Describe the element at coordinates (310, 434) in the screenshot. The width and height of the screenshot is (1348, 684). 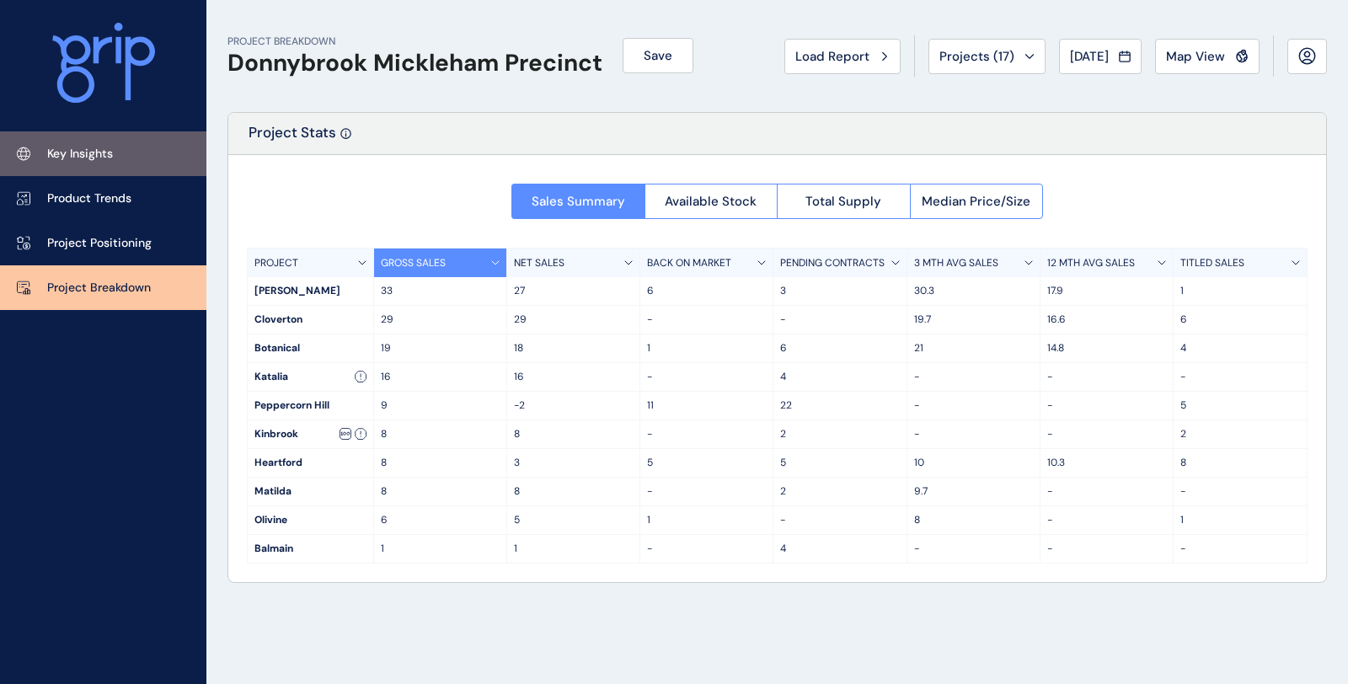
I see `div: Kinbrook` at that location.